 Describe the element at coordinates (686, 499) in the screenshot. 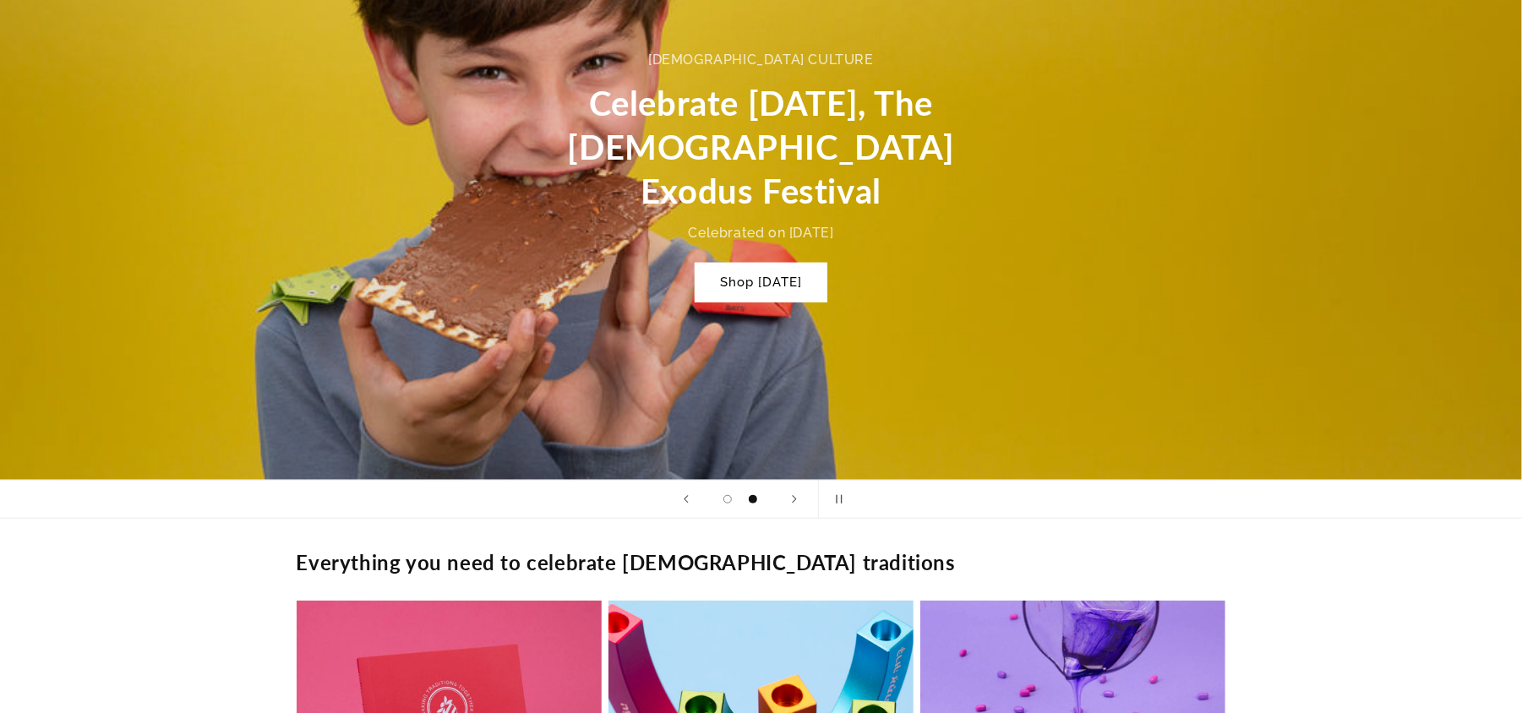

I see `button: Previous slide` at that location.